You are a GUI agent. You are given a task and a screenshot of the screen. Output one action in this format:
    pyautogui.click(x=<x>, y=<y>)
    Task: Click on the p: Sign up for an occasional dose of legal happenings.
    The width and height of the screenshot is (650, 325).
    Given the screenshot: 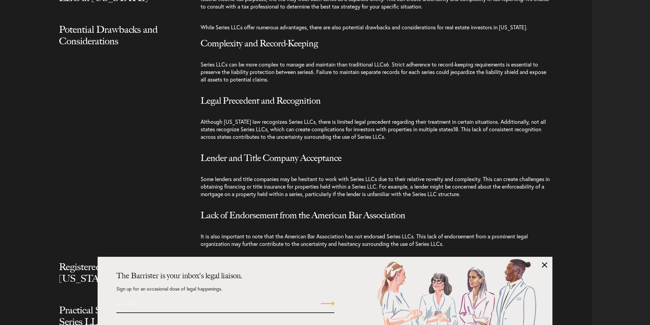 What is the action you would take?
    pyautogui.click(x=225, y=292)
    